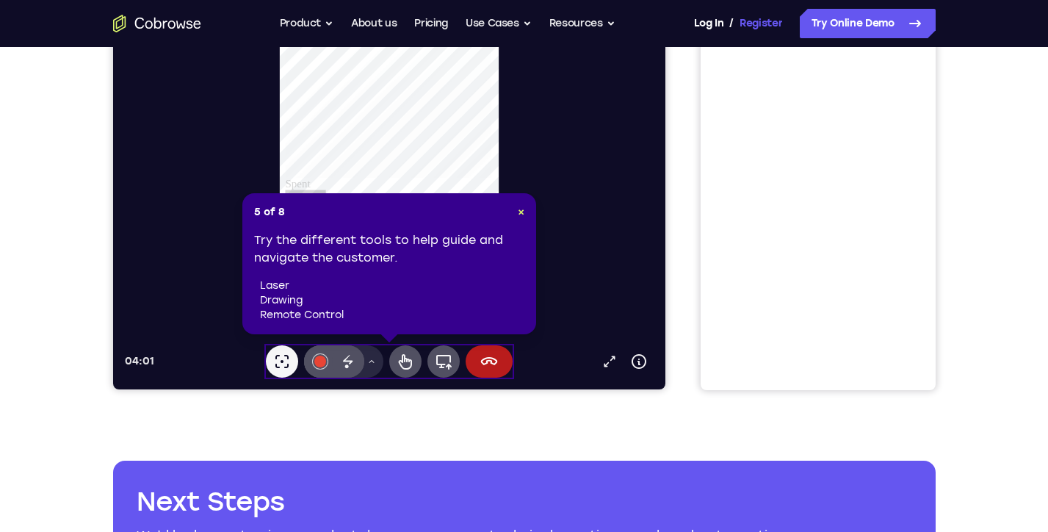 The image size is (1048, 532). I want to click on button: Product, so click(307, 23).